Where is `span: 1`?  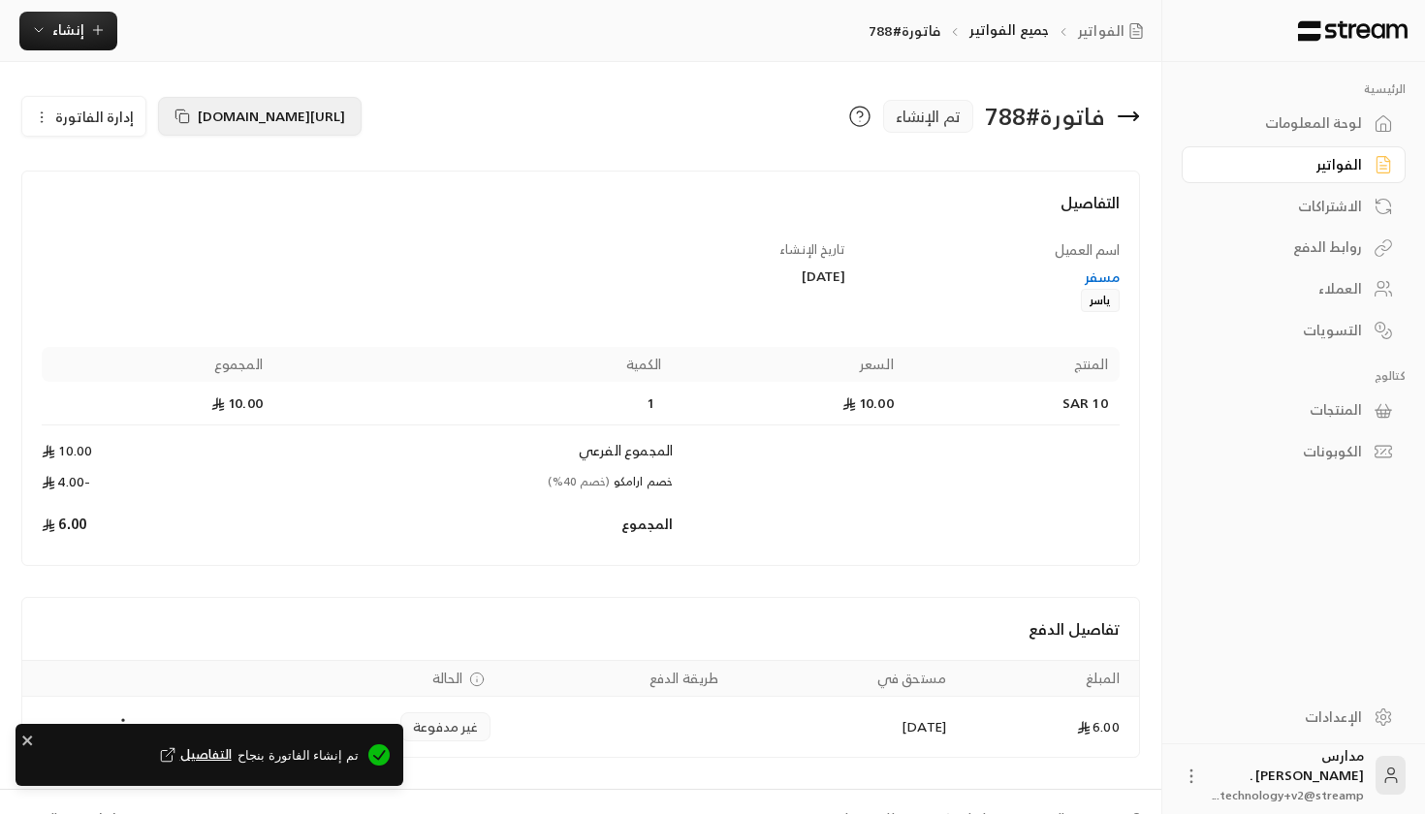 span: 1 is located at coordinates (651, 403).